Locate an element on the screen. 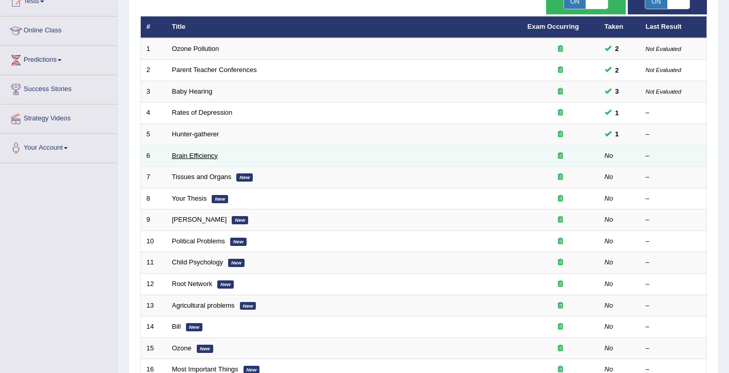  td: 5 is located at coordinates (154, 135).